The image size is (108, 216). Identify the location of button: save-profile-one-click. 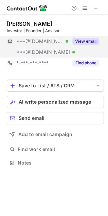
(55, 86).